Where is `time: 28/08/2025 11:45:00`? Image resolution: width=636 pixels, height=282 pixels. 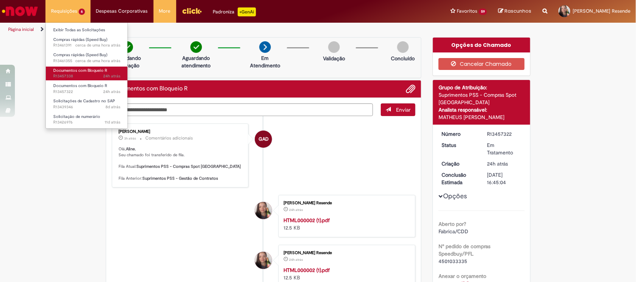 time: 28/08/2025 11:45:00 is located at coordinates (498, 164).